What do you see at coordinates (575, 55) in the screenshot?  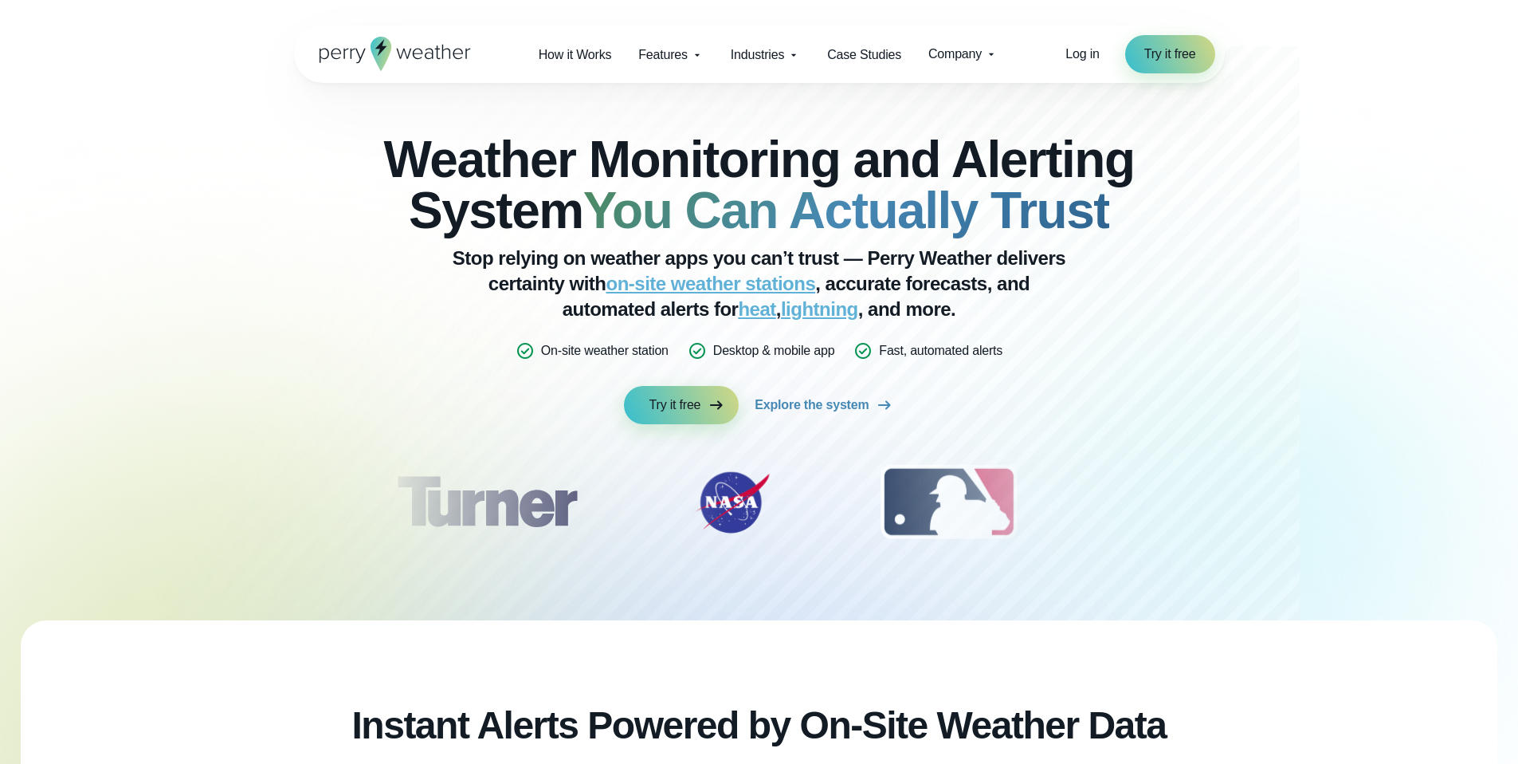 I see `span: How it Works` at bounding box center [575, 55].